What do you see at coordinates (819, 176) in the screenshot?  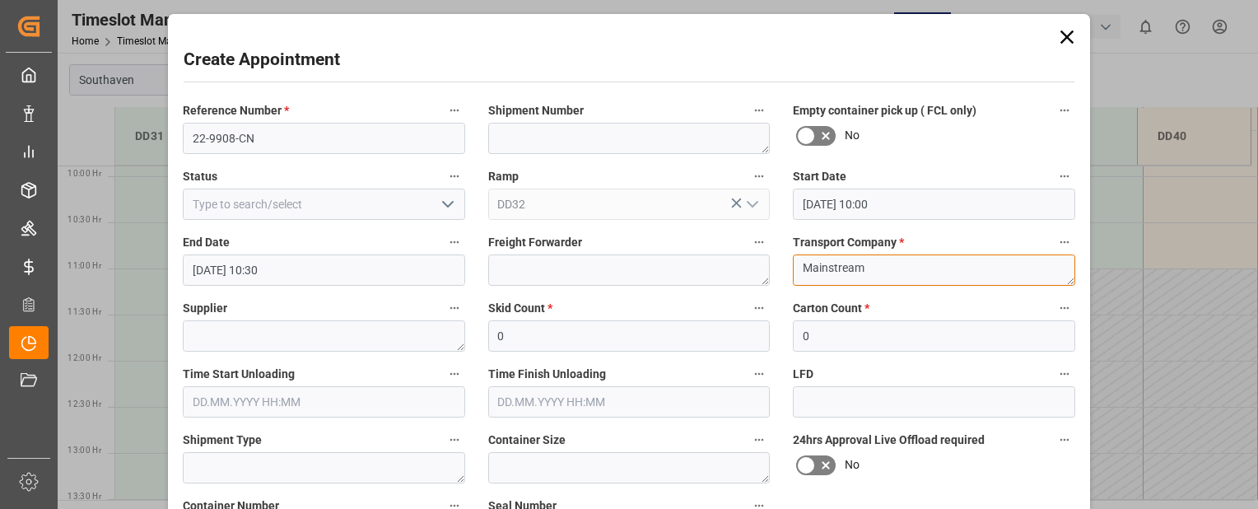 I see `span: Start Date` at bounding box center [819, 176].